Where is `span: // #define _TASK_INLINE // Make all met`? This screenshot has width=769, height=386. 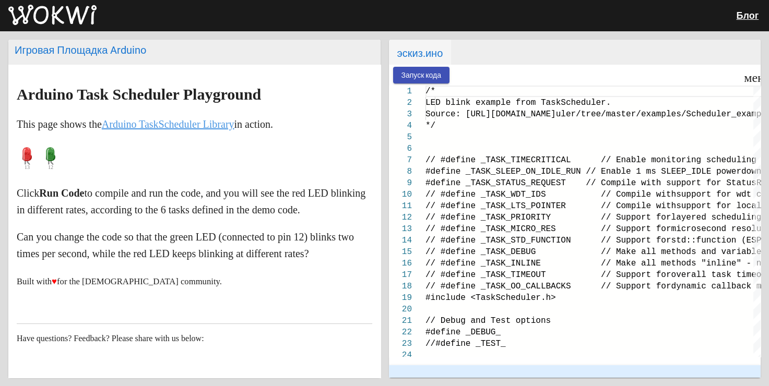 span: // #define _TASK_INLINE // Make all met is located at coordinates (551, 264).